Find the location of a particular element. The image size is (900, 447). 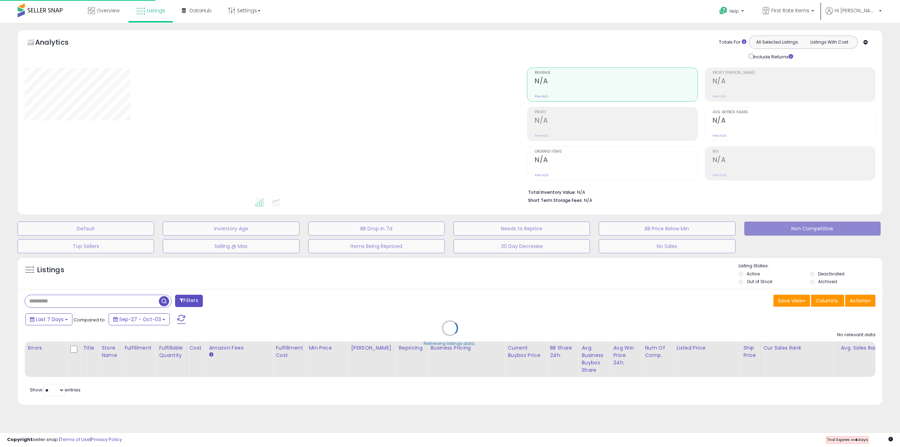

span: First Rate Items is located at coordinates (791, 11).